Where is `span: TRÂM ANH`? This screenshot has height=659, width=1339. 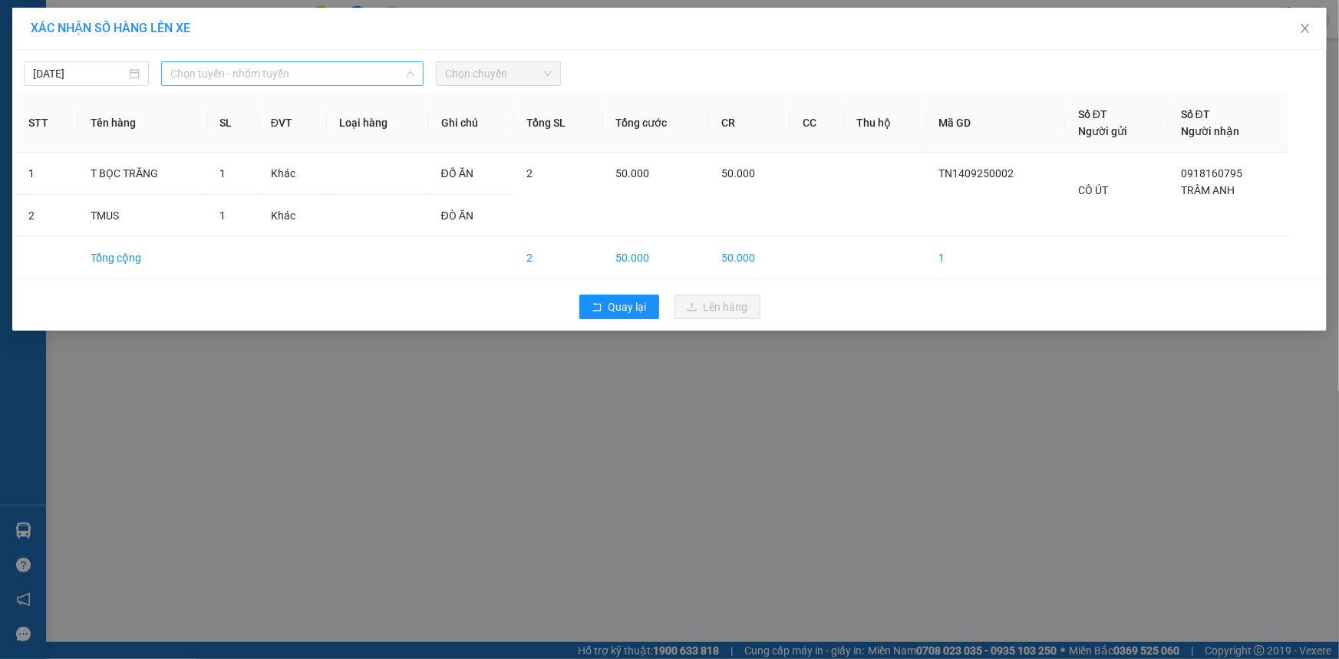
span: TRÂM ANH is located at coordinates (1208, 190).